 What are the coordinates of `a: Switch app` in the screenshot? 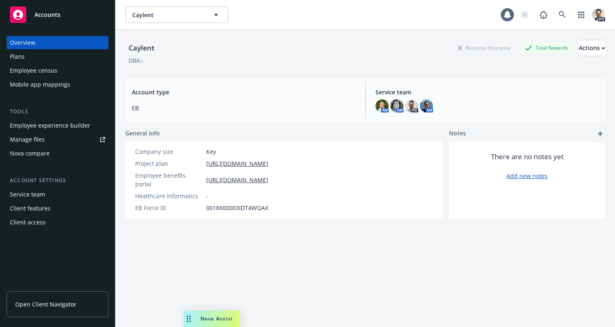 It's located at (581, 15).